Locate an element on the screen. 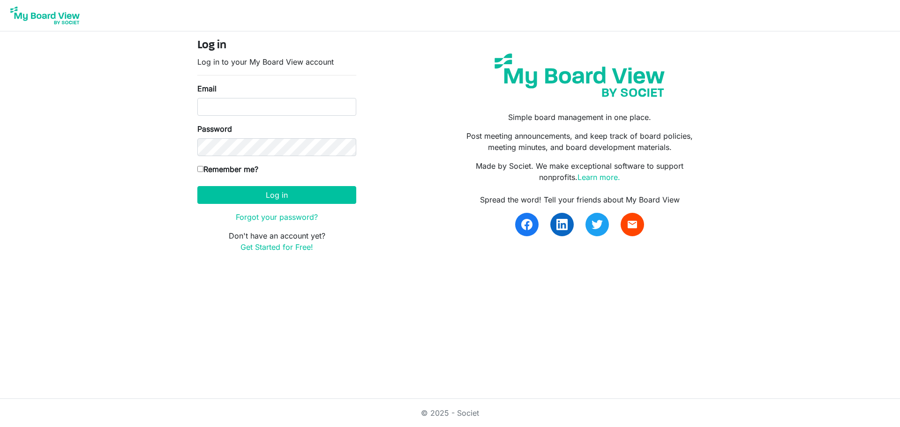 Image resolution: width=900 pixels, height=427 pixels. a: © 2025 - Societ is located at coordinates (450, 413).